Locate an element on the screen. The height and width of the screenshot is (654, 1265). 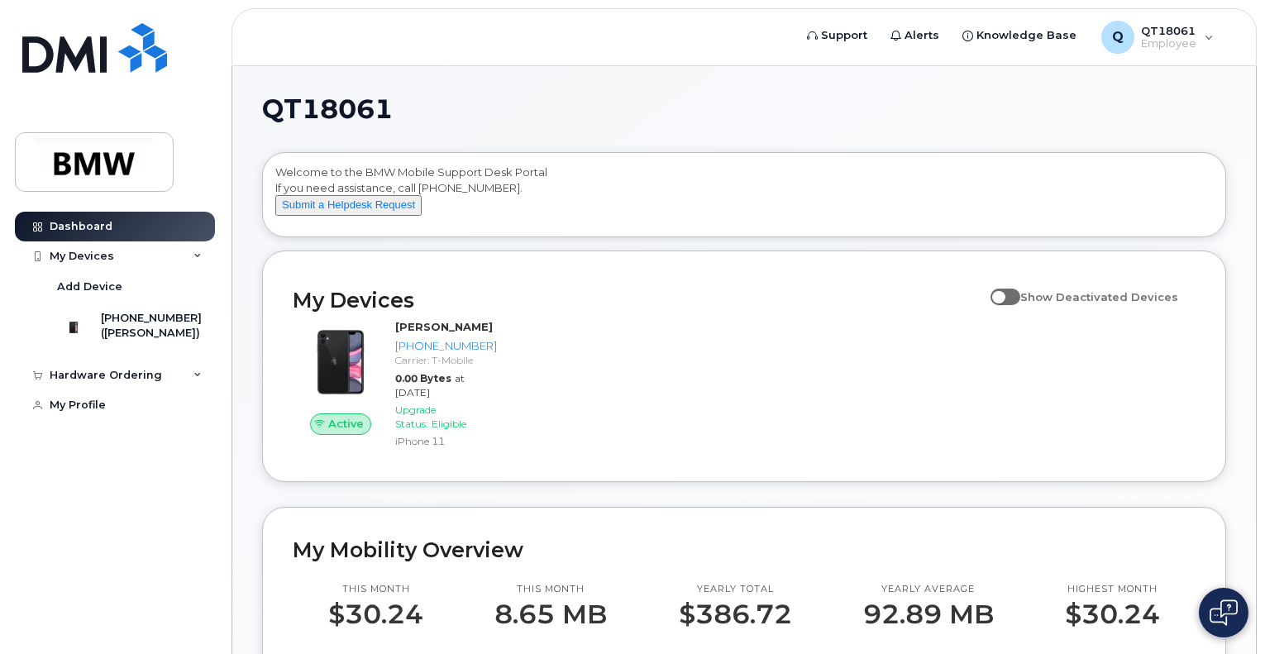
h2: My Devices is located at coordinates (637, 300).